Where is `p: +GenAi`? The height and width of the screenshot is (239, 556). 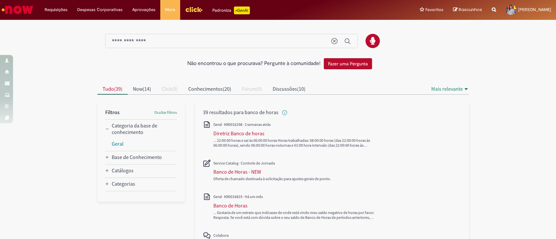 p: +GenAi is located at coordinates (241, 10).